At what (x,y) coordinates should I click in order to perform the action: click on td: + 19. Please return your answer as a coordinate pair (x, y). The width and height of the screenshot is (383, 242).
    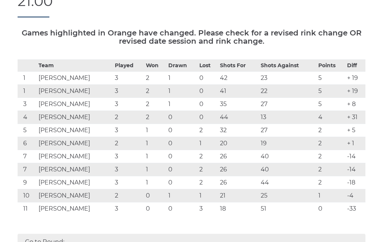
    Looking at the image, I should click on (355, 91).